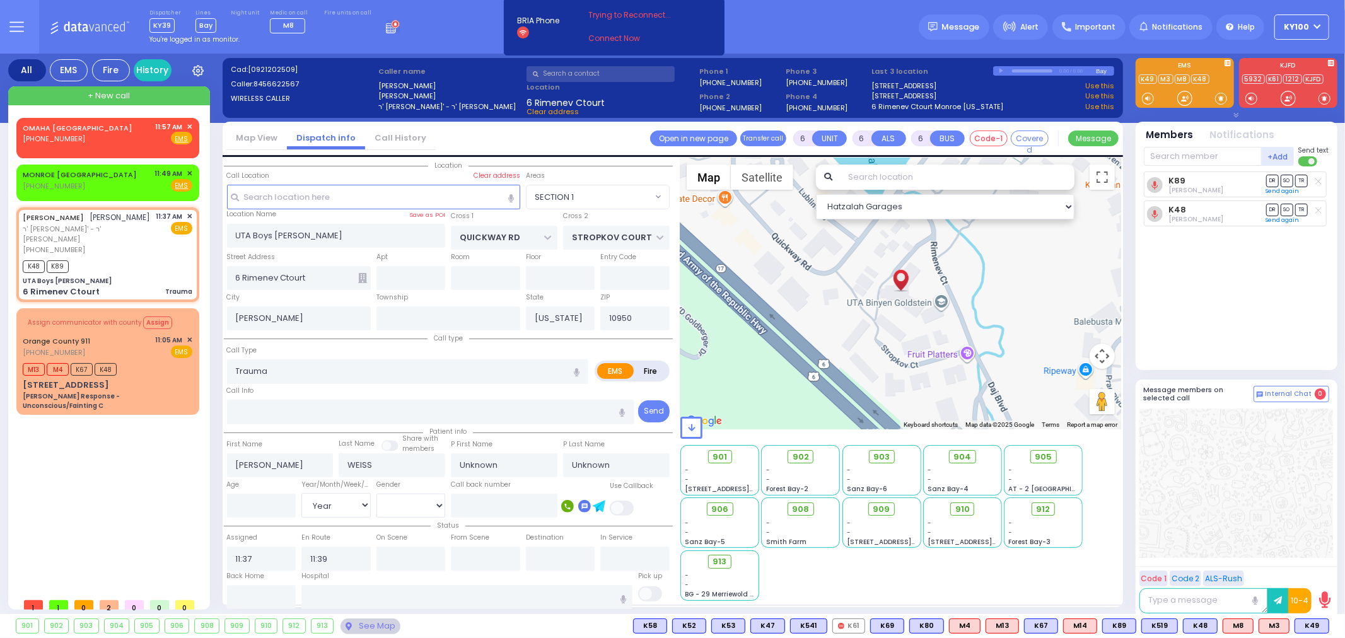 This screenshot has width=1345, height=638. What do you see at coordinates (240, 391) in the screenshot?
I see `label: Call Info` at bounding box center [240, 391].